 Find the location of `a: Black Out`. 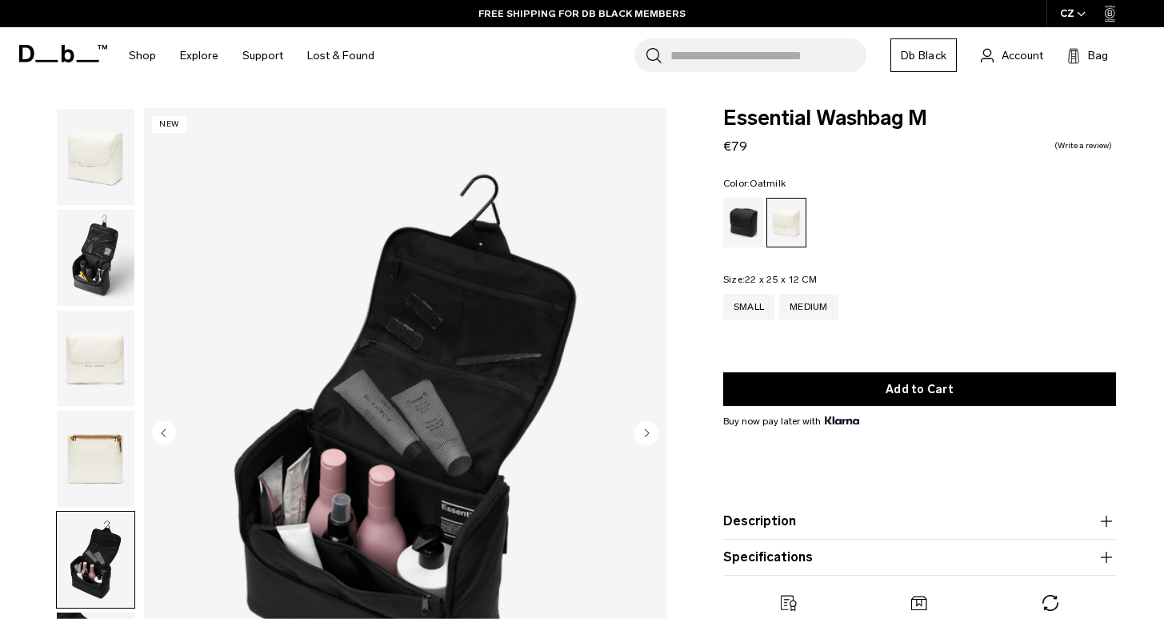

a: Black Out is located at coordinates (743, 222).